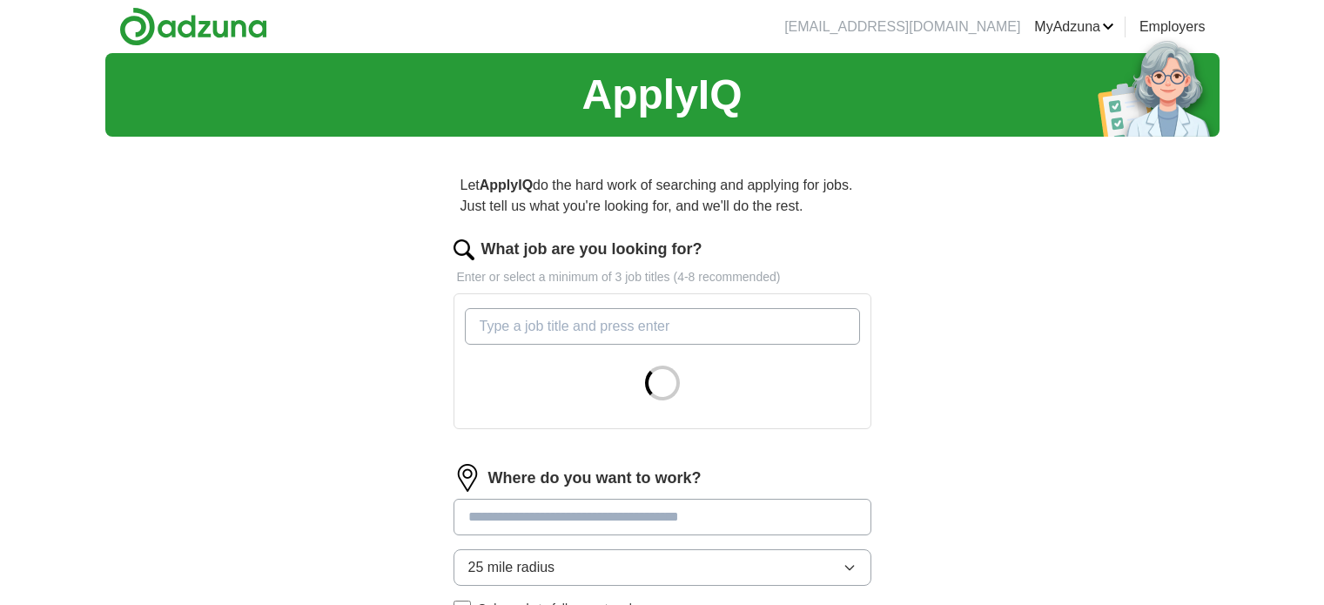  What do you see at coordinates (662, 326) in the screenshot?
I see `input: Type a job title and press enter` at bounding box center [662, 326].